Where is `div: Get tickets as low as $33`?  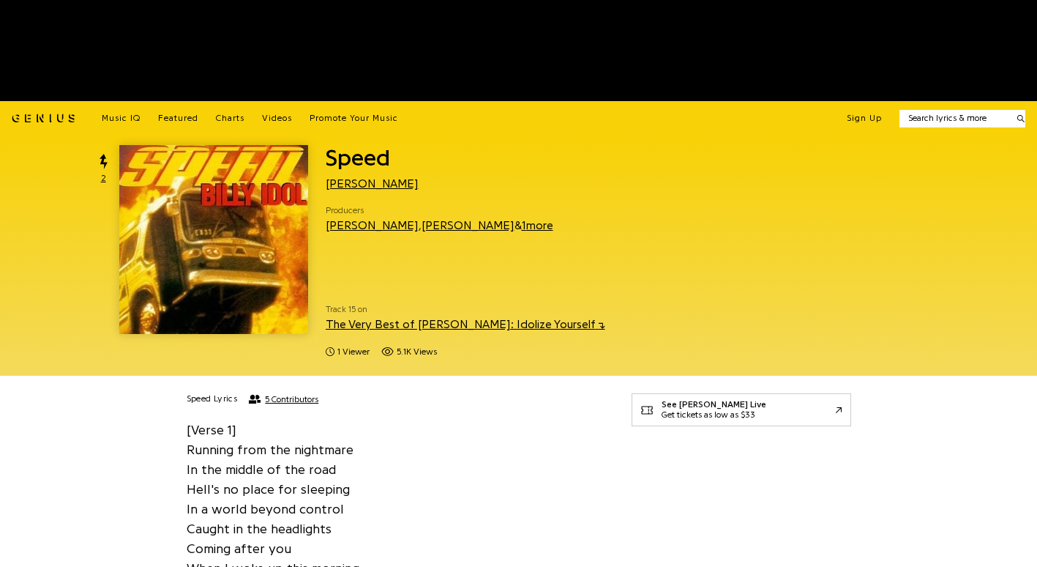 div: Get tickets as low as $33 is located at coordinates (714, 415).